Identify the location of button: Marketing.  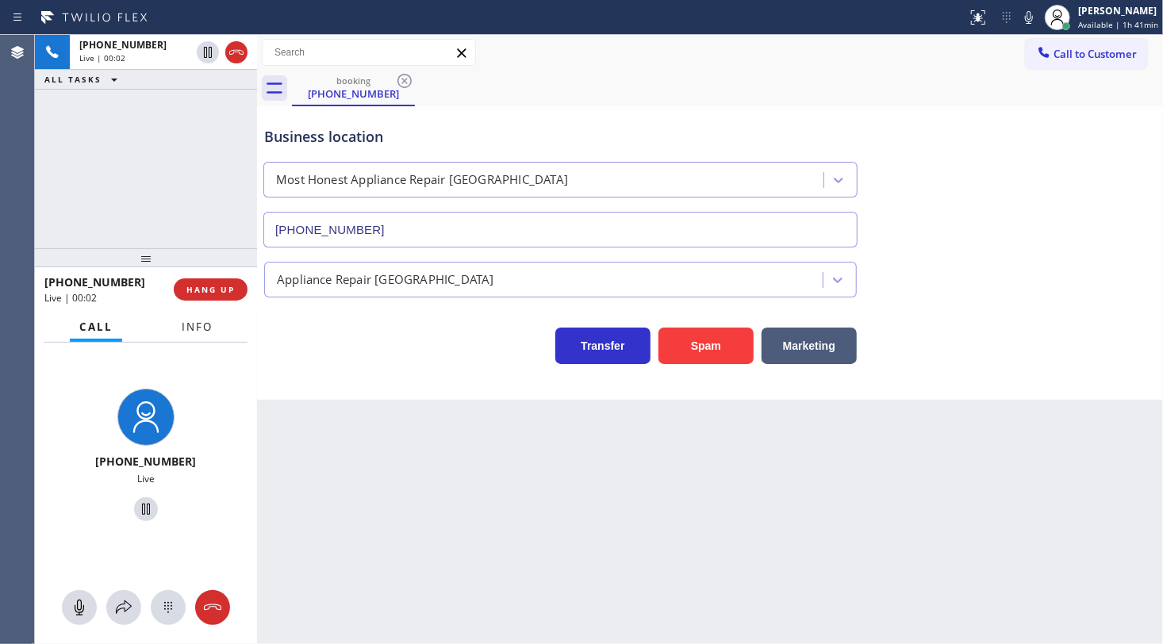
(809, 346).